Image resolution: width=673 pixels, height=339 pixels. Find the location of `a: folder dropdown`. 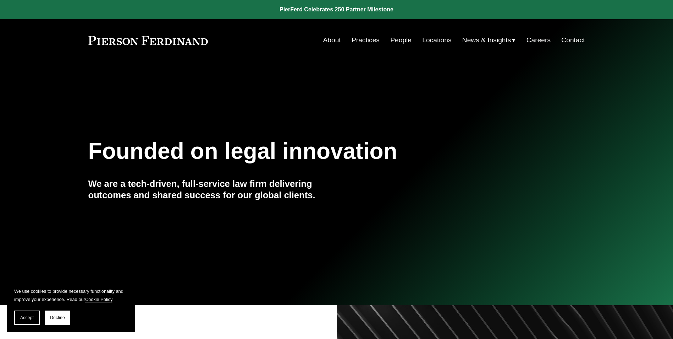

a: folder dropdown is located at coordinates (489, 40).